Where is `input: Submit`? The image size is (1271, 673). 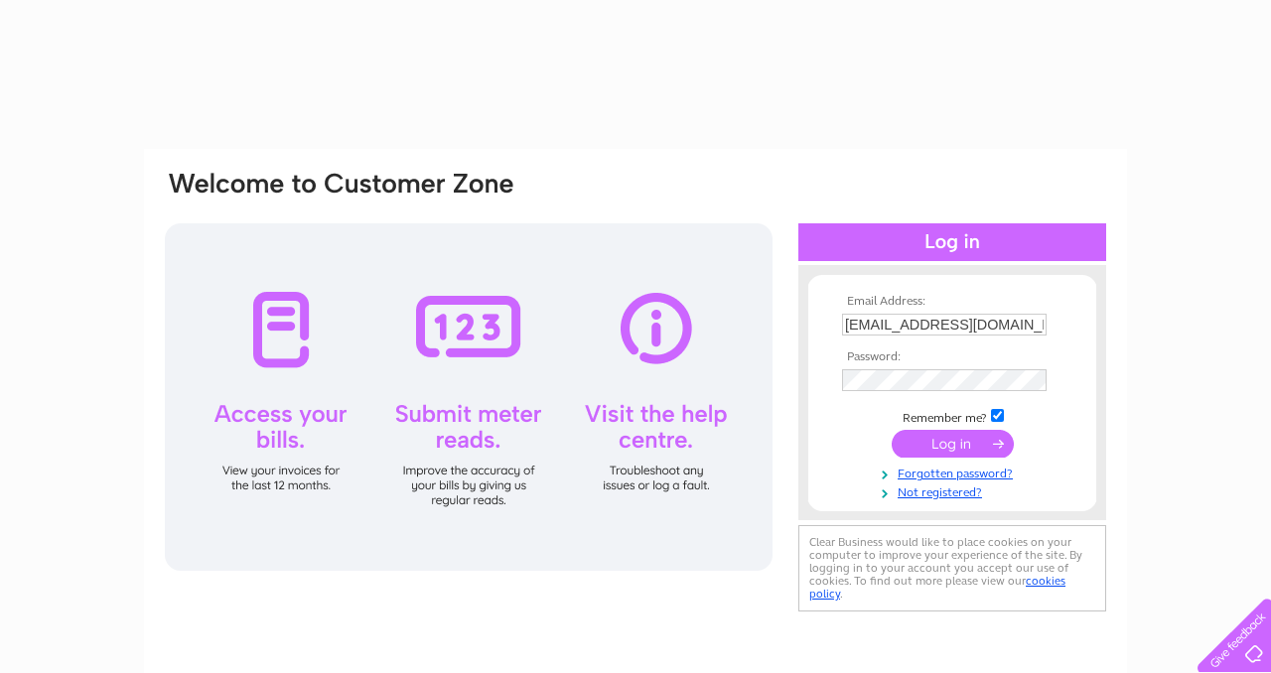
input: Submit is located at coordinates (952, 444).